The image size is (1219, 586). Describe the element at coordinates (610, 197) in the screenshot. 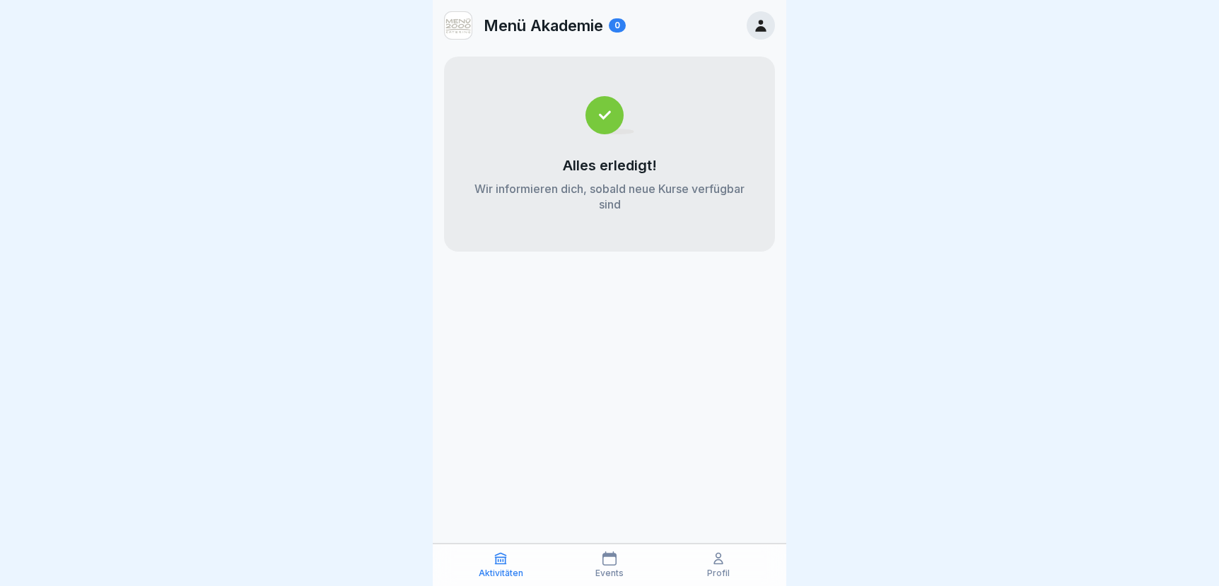

I see `p: Wir informieren dich, sobald neue Kurse verfügbar sind` at that location.